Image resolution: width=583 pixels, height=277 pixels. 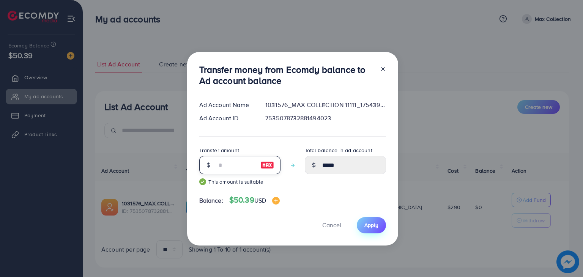 I want to click on small: This amount is suitable, so click(x=240, y=182).